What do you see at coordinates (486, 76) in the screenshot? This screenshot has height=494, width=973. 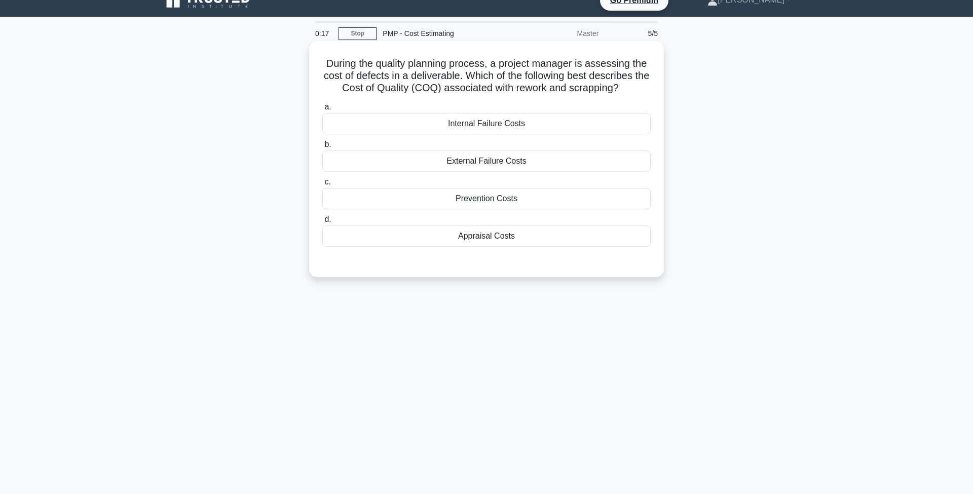 I see `h5: During the quality planning process, a project manager is assessing the cost of defects in a deli...` at bounding box center [486, 76].